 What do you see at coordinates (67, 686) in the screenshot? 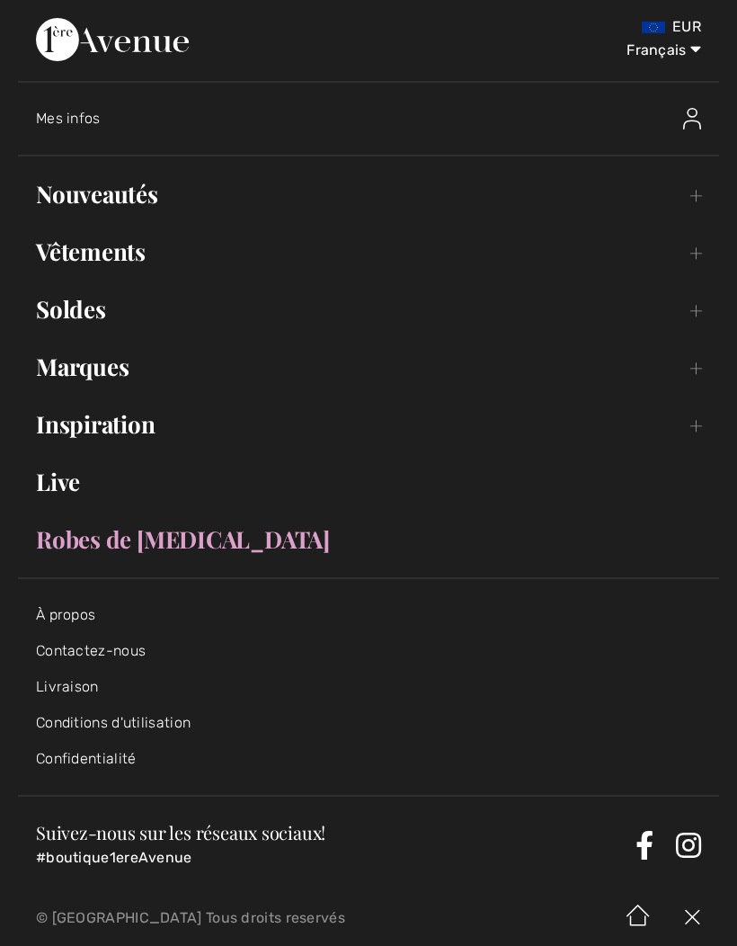
I see `a: Livraison` at bounding box center [67, 686].